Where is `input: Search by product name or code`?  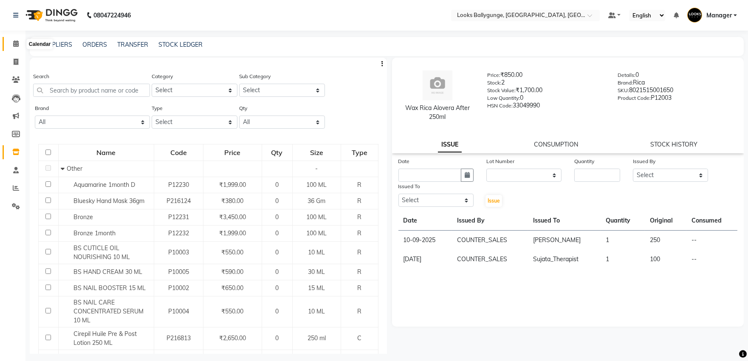 input: Search by product name or code is located at coordinates (91, 90).